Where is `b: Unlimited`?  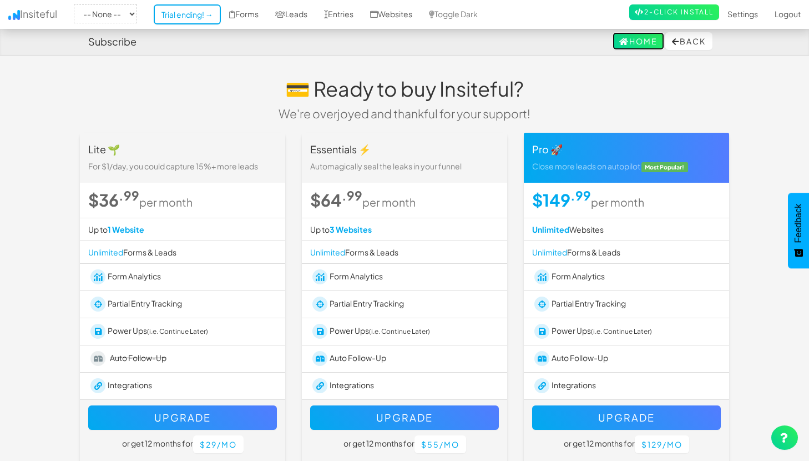
b: Unlimited is located at coordinates (551, 229).